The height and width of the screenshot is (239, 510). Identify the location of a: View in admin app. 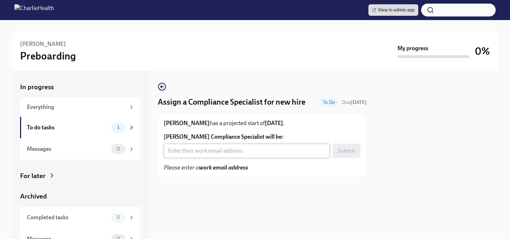
(393, 10).